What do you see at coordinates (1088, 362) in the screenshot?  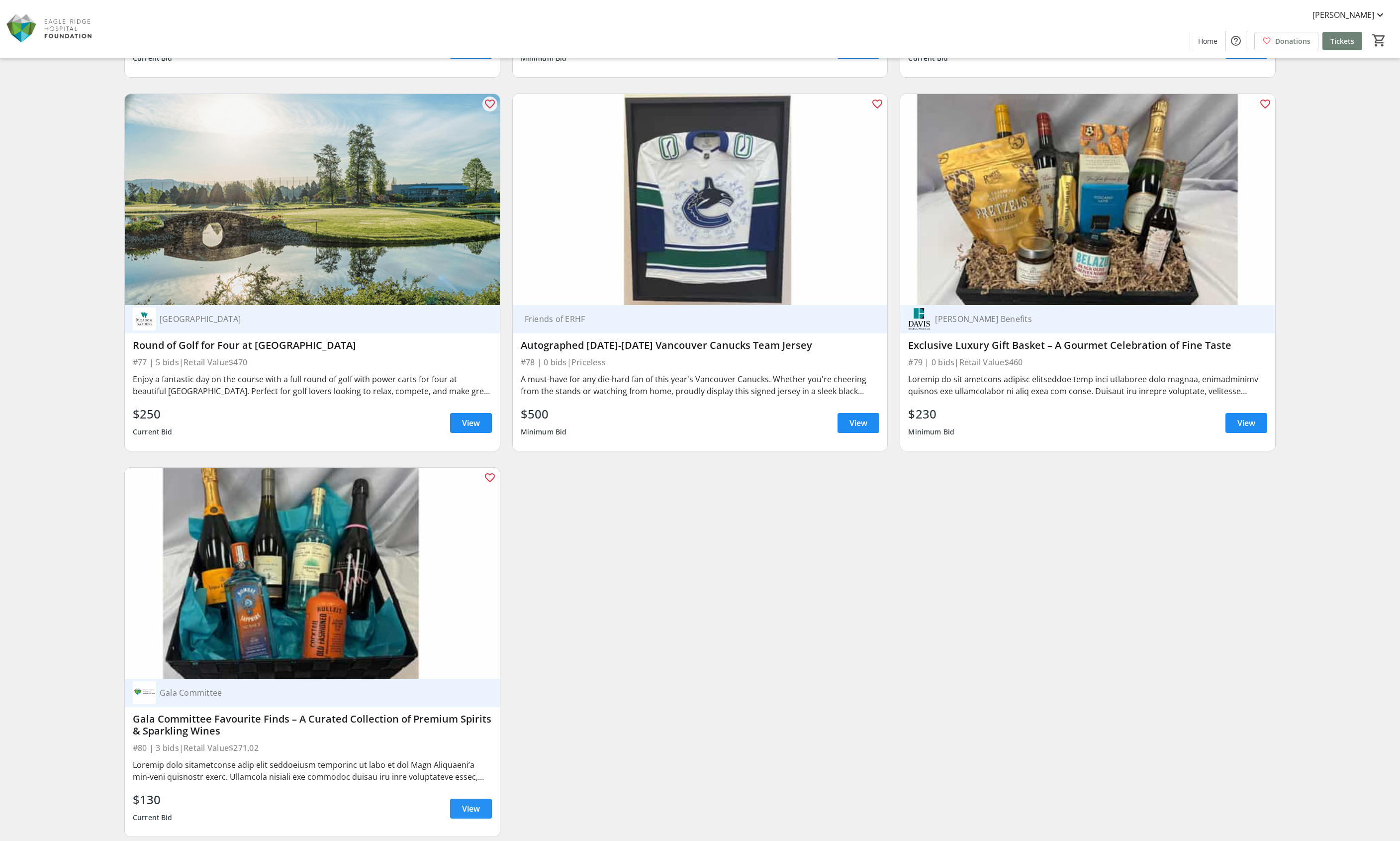 I see `div: #79 | 0 bids | Retail Value $460` at bounding box center [1088, 362].